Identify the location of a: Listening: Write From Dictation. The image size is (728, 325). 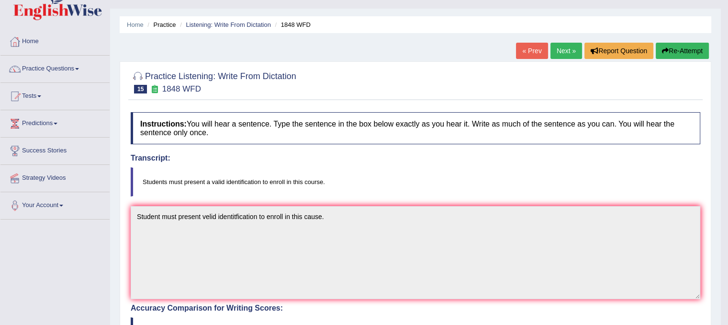
(228, 24).